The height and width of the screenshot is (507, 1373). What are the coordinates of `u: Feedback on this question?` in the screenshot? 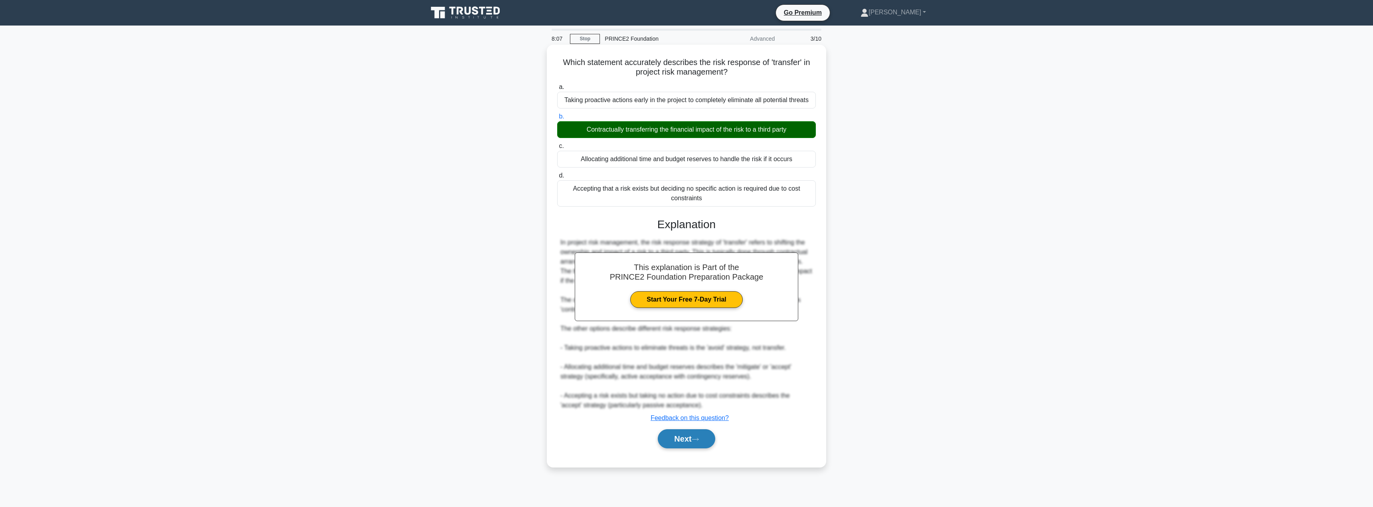 It's located at (690, 418).